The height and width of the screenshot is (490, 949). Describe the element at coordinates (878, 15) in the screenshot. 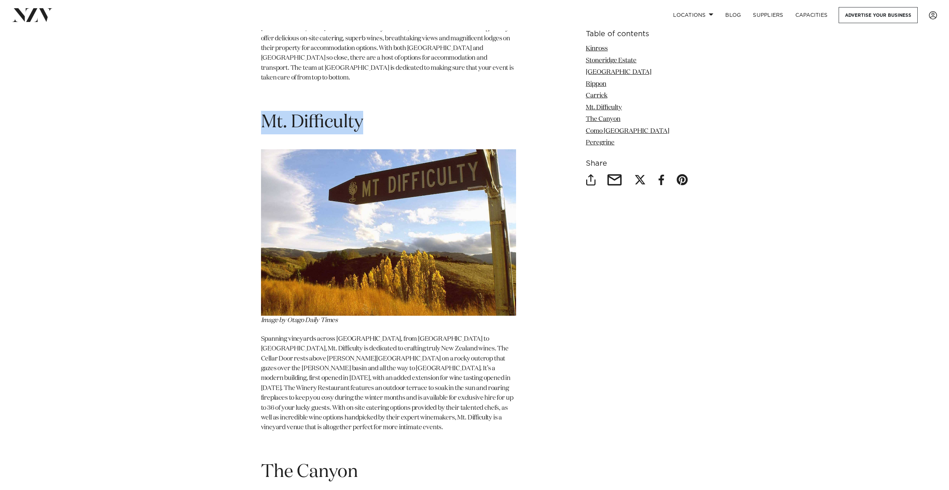

I see `a: Advertise your business` at that location.